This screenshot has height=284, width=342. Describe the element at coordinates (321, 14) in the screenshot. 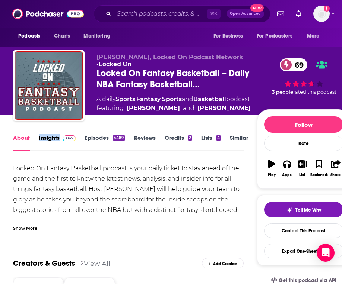

I see `button: Show profile menu` at that location.